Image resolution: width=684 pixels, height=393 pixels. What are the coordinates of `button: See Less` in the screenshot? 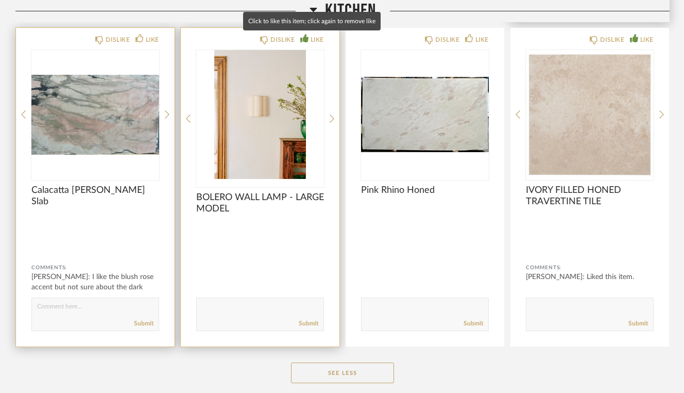 It's located at (343, 372).